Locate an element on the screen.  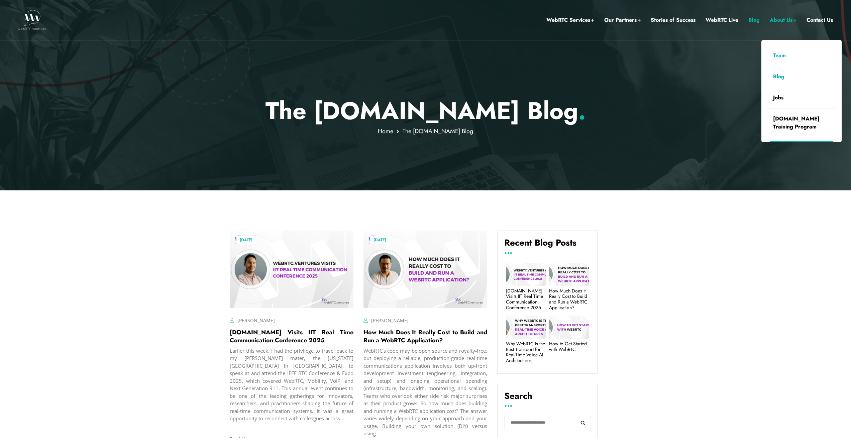
button: Search is located at coordinates (583, 422).